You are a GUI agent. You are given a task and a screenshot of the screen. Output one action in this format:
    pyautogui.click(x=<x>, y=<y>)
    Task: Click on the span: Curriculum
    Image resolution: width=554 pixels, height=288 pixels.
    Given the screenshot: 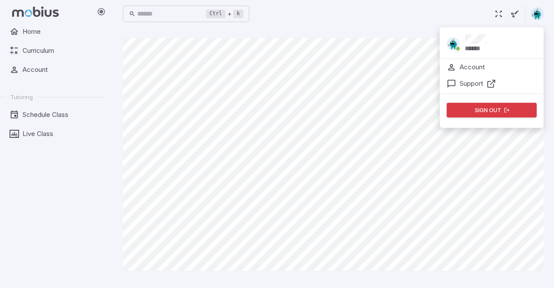 What is the action you would take?
    pyautogui.click(x=61, y=51)
    